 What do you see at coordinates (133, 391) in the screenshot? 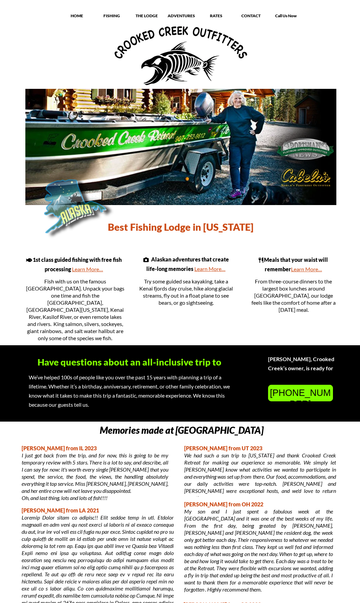
I see `p: We’ve helped 100s of people like you over the past 15 years with planning a trip of a lifetime. W...` at bounding box center [133, 391].